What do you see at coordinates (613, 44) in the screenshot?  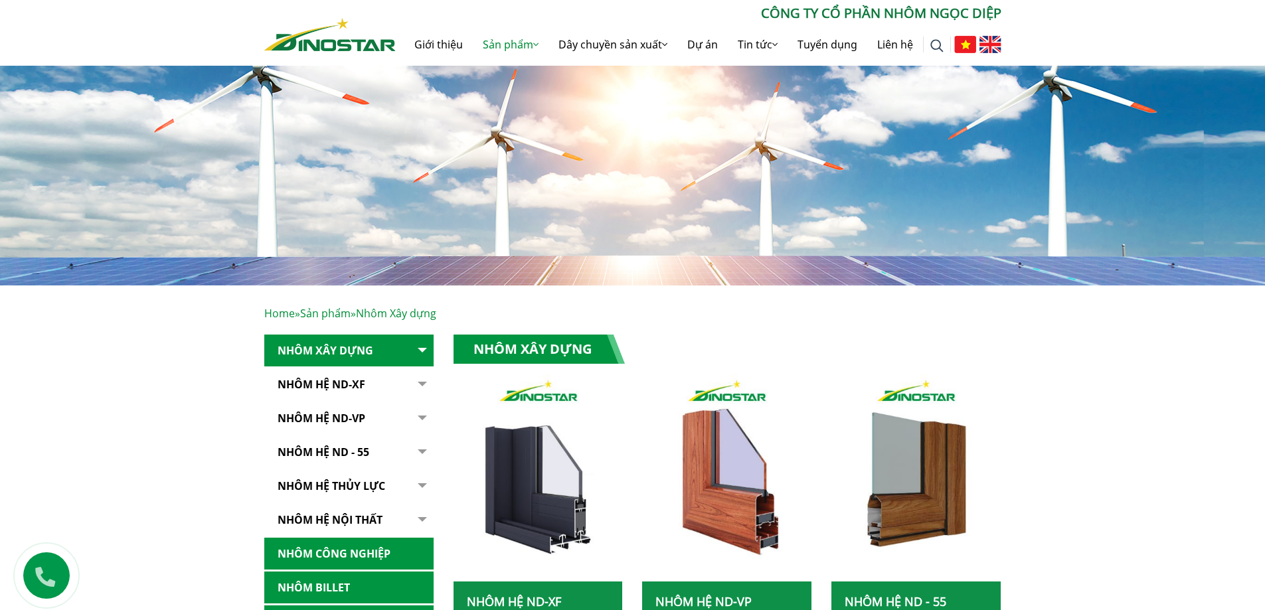 I see `a: Dây chuyền sản xuất` at bounding box center [613, 44].